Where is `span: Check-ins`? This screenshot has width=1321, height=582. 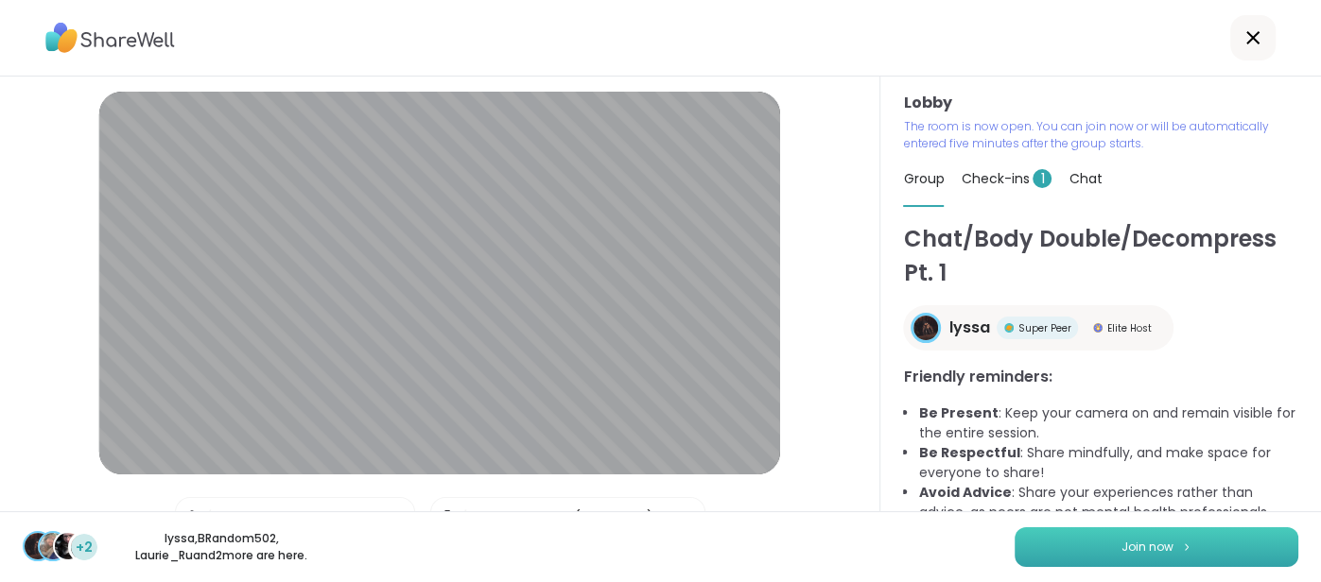 span: Check-ins is located at coordinates (1006, 179).